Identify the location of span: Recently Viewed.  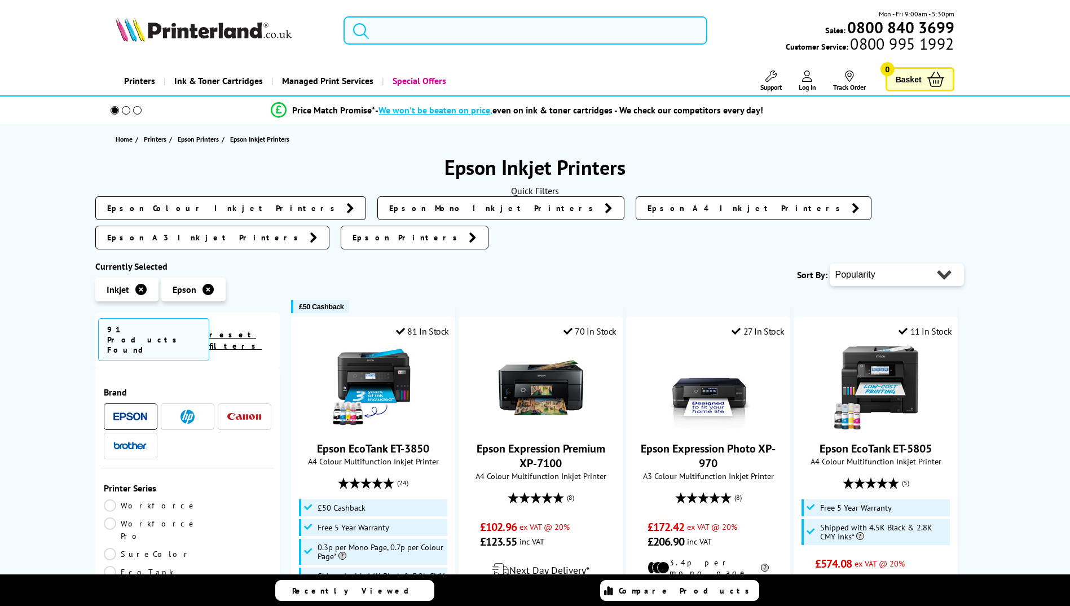
(356, 590).